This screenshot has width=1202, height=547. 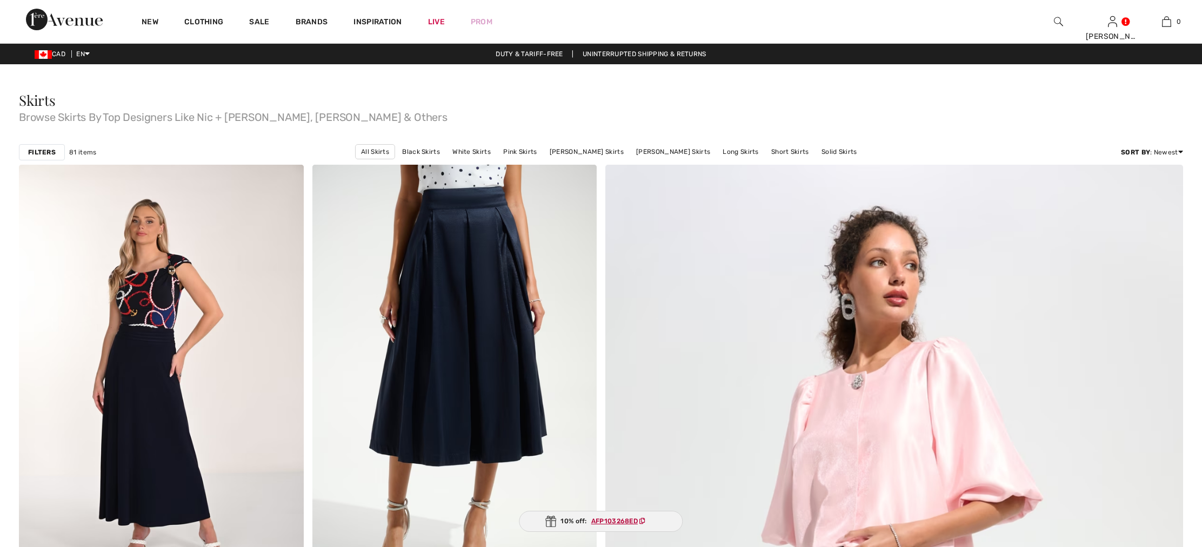 I want to click on a: New, so click(x=150, y=23).